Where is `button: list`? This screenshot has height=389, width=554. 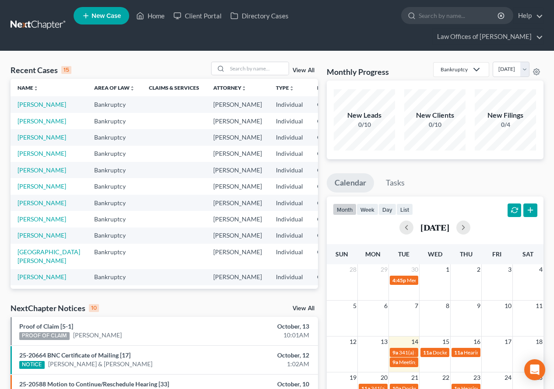 button: list is located at coordinates (404, 209).